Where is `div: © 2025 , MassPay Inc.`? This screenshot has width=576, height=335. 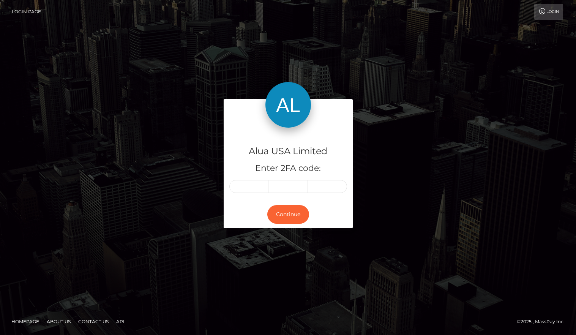 div: © 2025 , MassPay Inc. is located at coordinates (543, 321).